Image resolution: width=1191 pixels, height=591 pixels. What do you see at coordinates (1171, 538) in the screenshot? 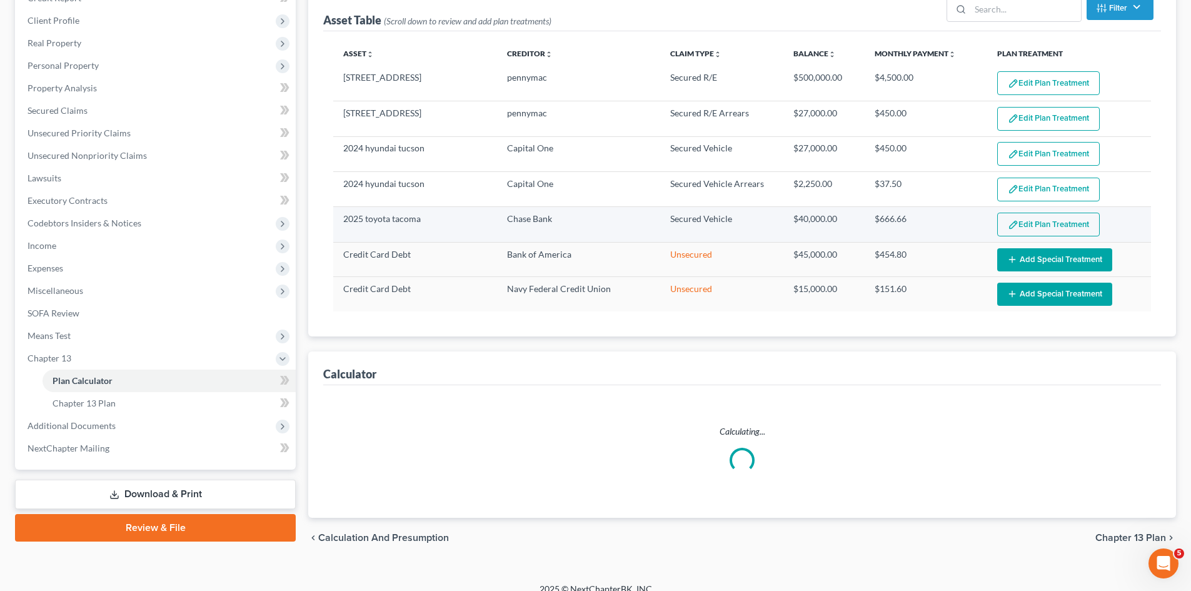
I see `i: chevron_right` at bounding box center [1171, 538].